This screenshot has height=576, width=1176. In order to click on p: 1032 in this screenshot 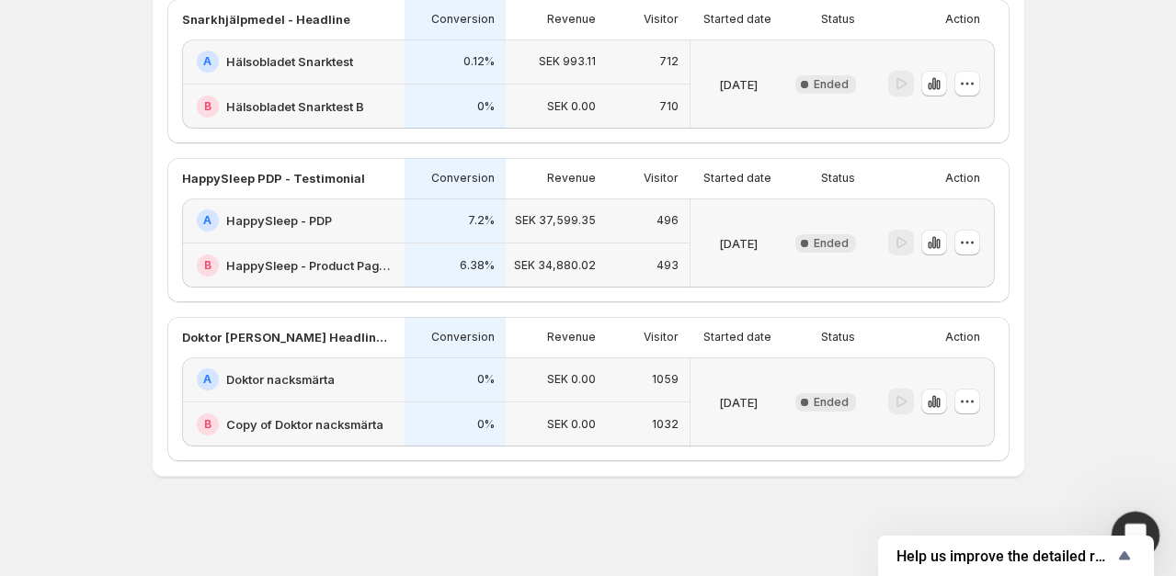, I will do `click(665, 425)`.